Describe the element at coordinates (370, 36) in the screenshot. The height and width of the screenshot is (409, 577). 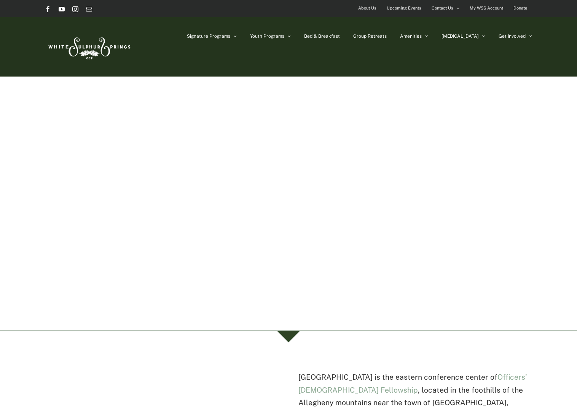
I see `span: Group Retreats` at that location.